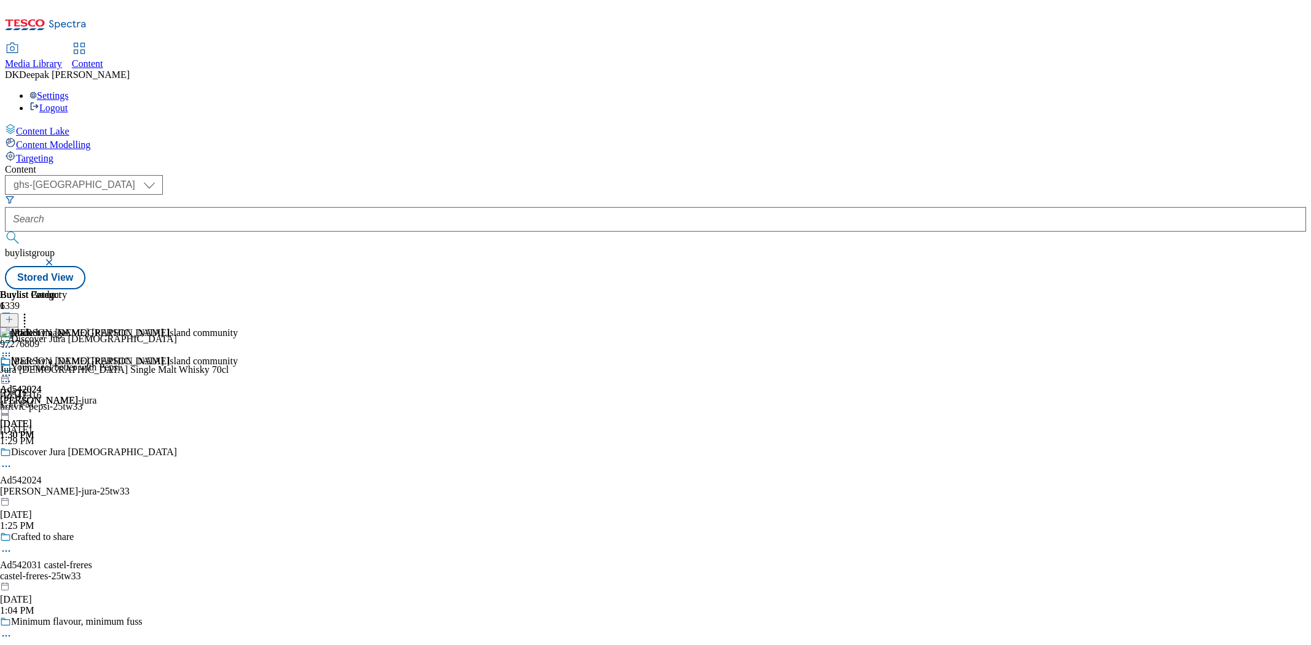  I want to click on svg: Search Filters, so click(10, 200).